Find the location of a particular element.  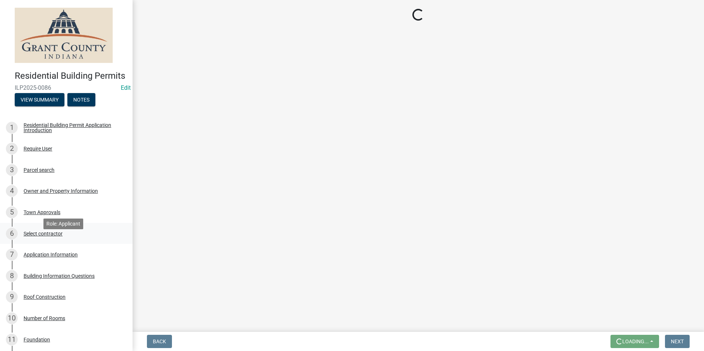

wm-modal-confirm: Edit Application Number is located at coordinates (126, 88).